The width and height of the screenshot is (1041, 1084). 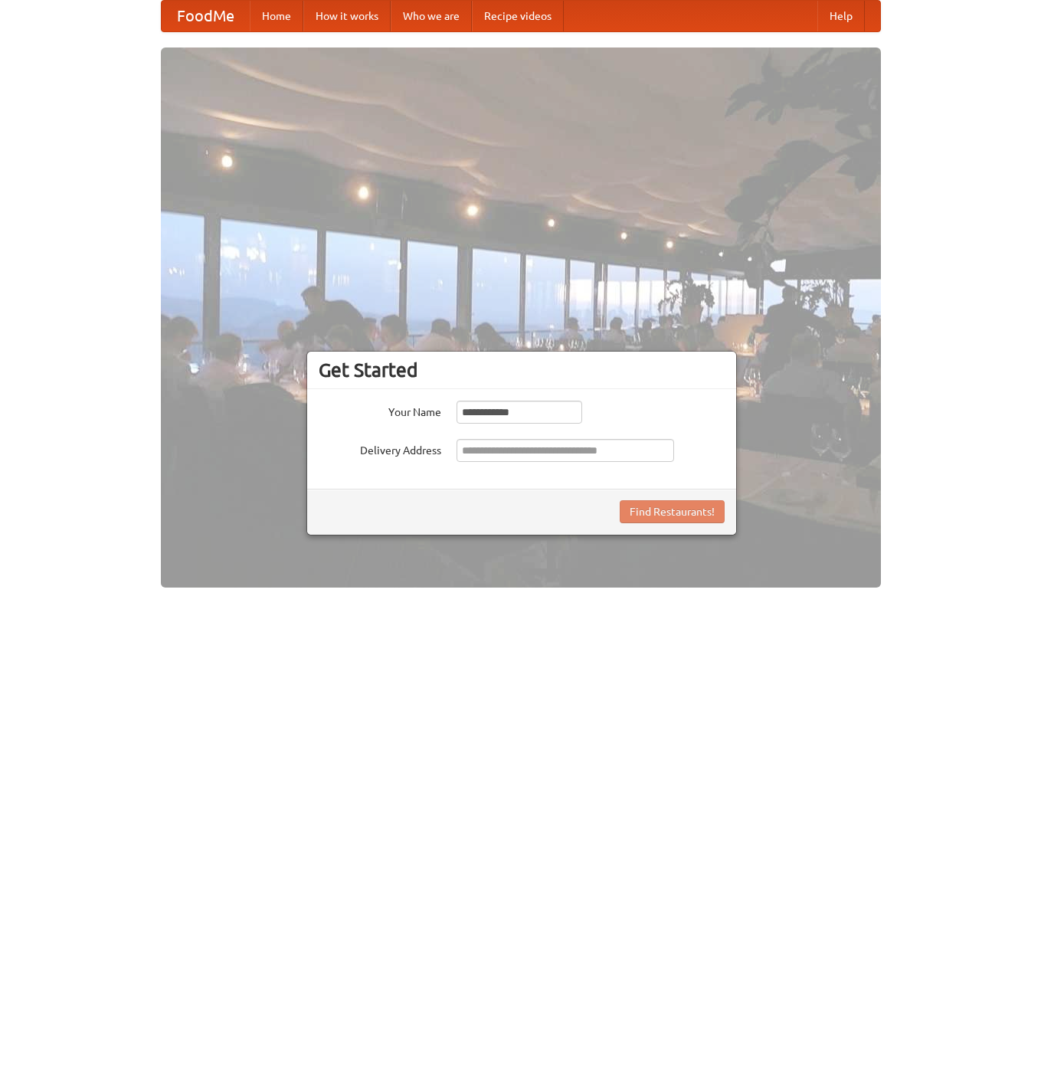 What do you see at coordinates (380, 410) in the screenshot?
I see `label: Your Name` at bounding box center [380, 410].